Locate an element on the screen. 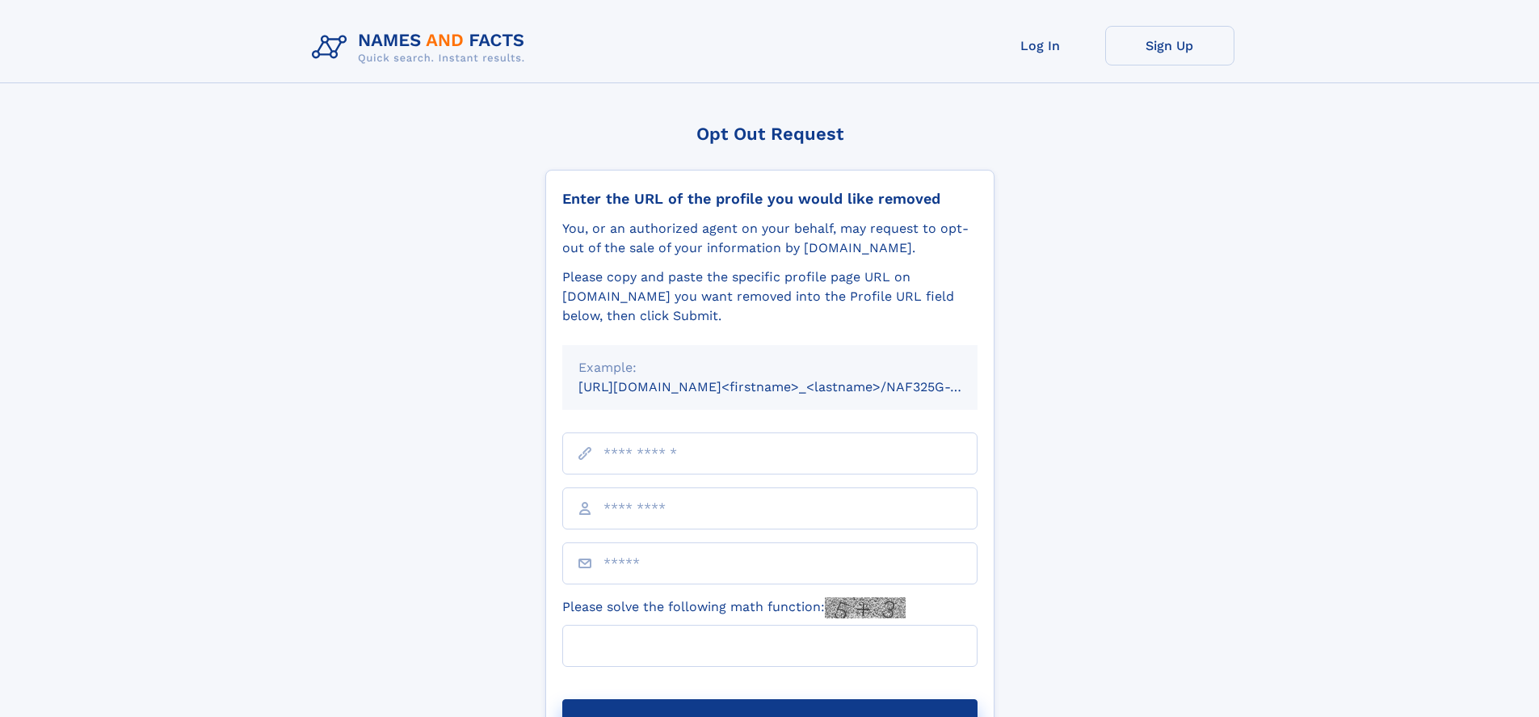  label: Please solve the following math function: is located at coordinates (734, 608).